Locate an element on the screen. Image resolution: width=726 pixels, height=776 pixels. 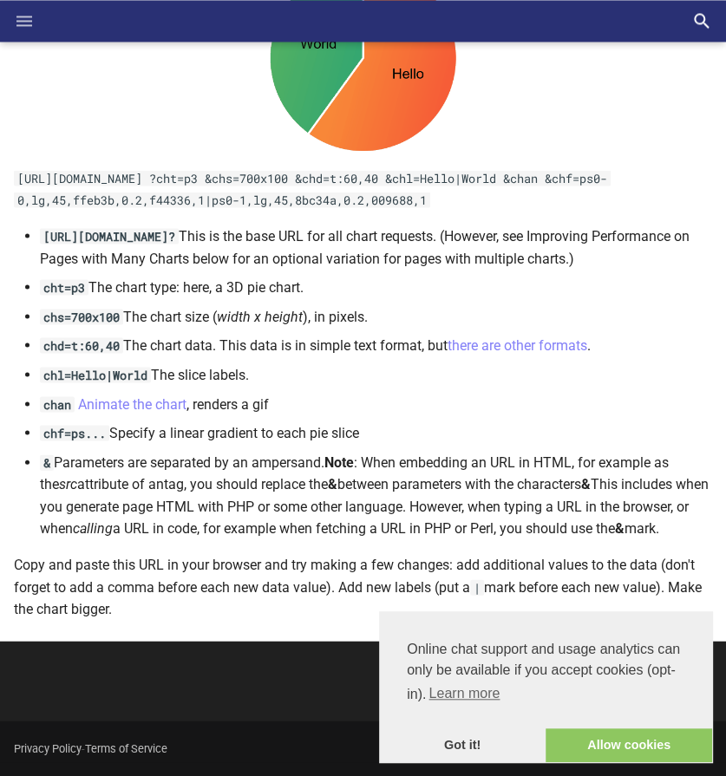
li: The chart size ( ), in pixels. is located at coordinates (375, 316).